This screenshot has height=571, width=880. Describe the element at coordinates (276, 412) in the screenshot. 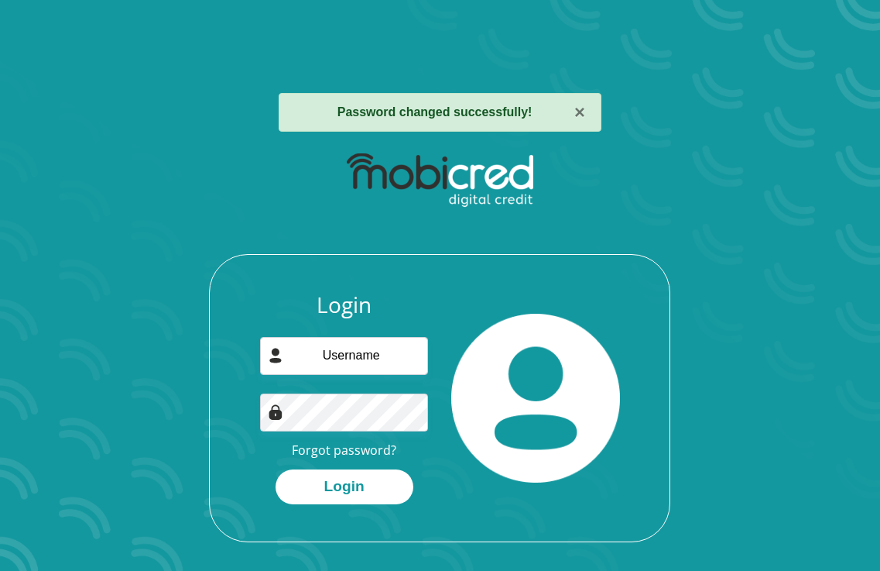

I see `img: Image` at that location.